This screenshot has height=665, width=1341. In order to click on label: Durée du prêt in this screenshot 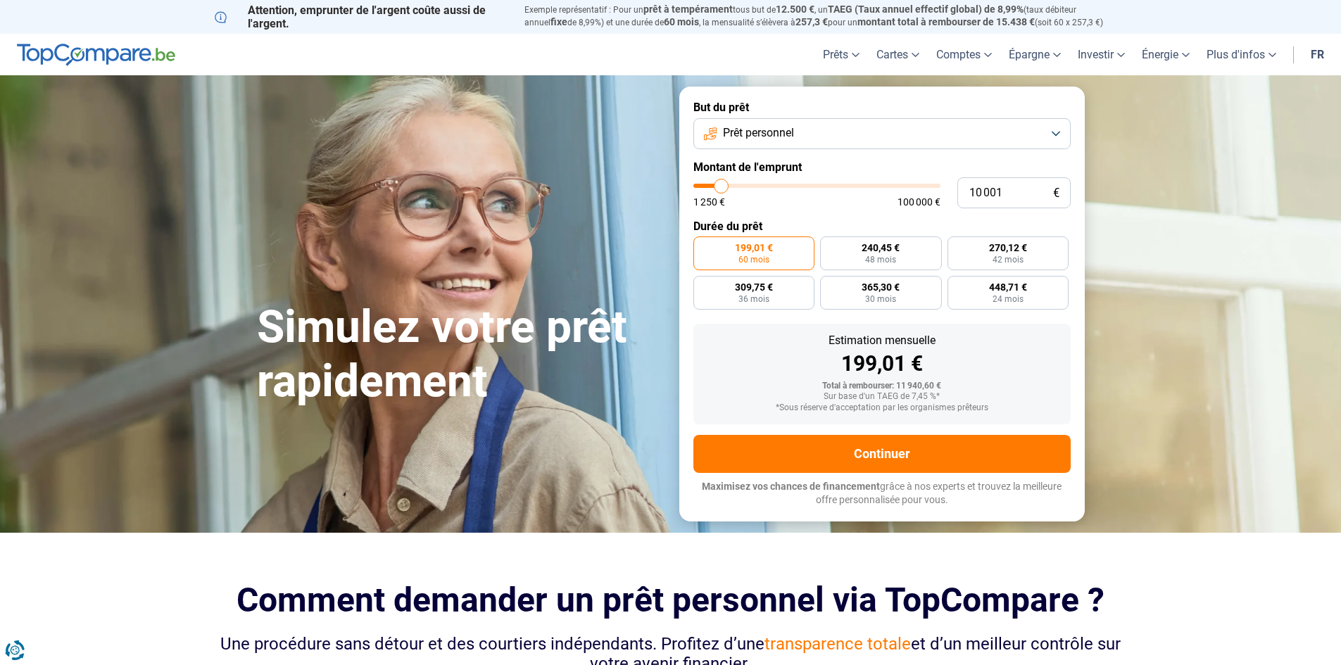, I will do `click(882, 226)`.